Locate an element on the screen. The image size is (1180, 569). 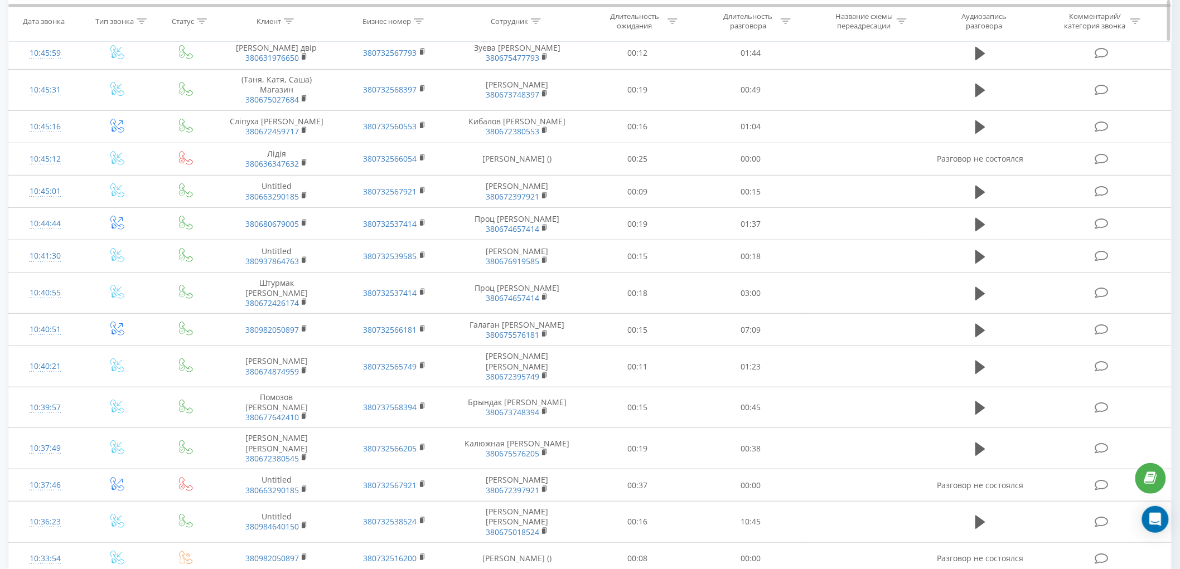
div: Тип звонка is located at coordinates (114, 21).